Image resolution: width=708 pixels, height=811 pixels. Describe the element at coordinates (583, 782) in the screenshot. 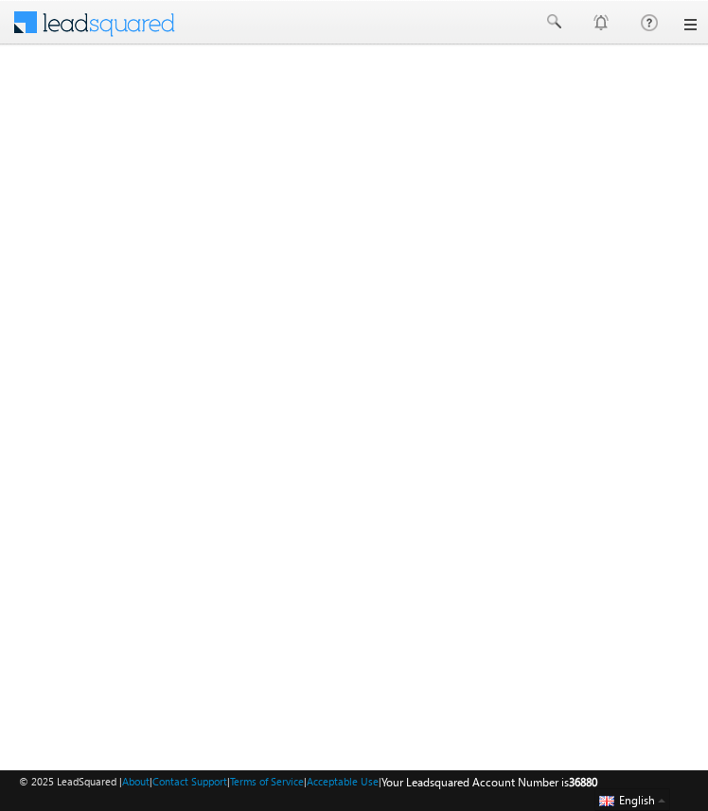

I see `span: 36880` at that location.